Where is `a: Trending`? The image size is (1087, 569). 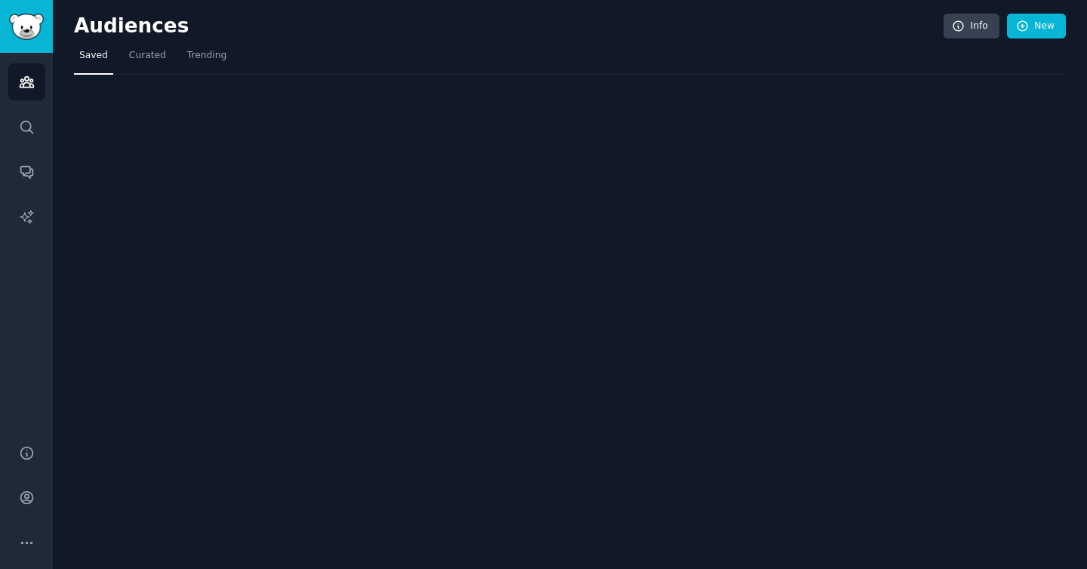
a: Trending is located at coordinates (207, 59).